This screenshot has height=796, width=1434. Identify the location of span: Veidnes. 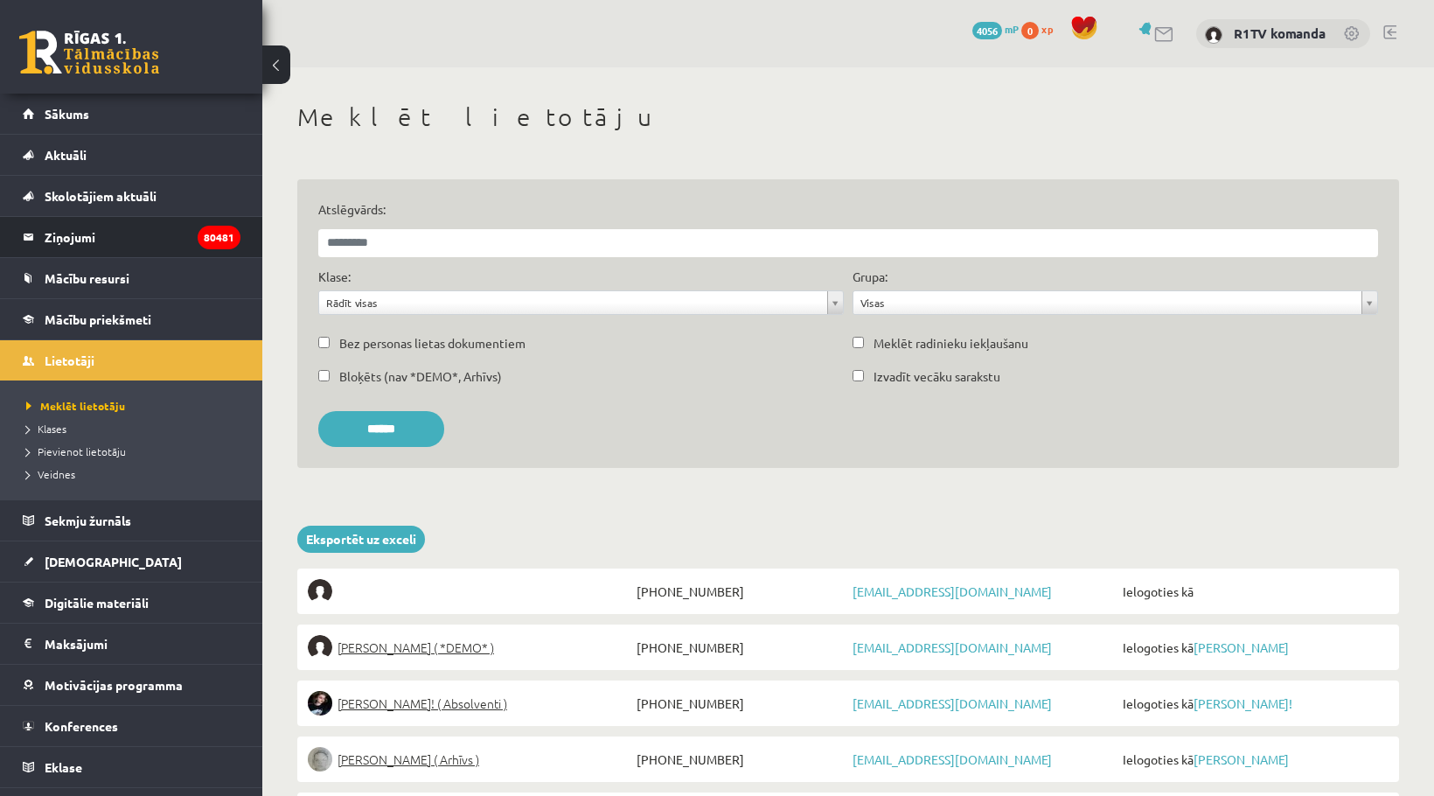
(51, 474).